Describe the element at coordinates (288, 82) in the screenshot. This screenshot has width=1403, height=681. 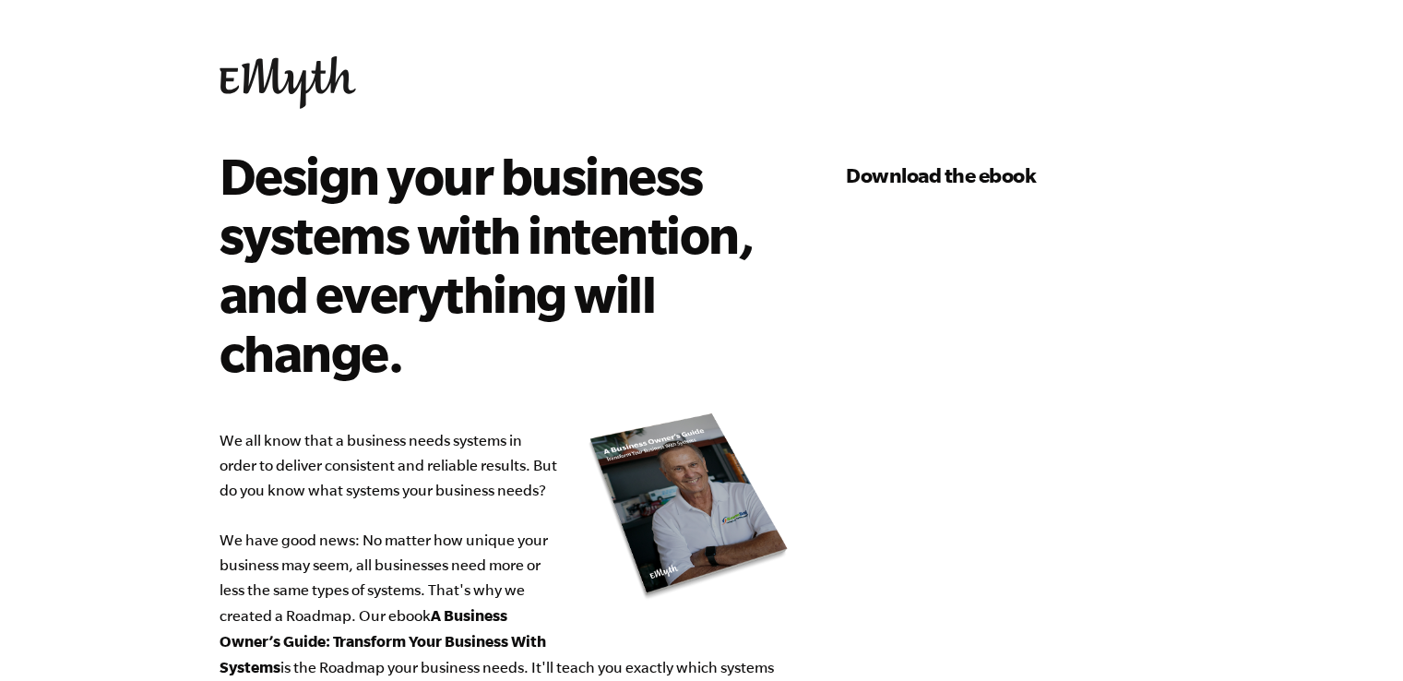
I see `img: EMyth` at that location.